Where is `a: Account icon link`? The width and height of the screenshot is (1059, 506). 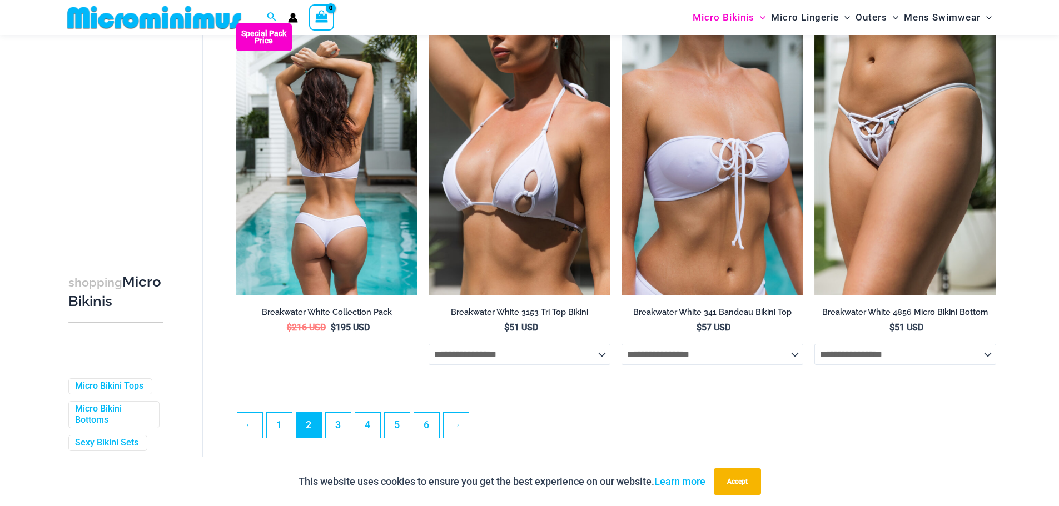
a: Account icon link is located at coordinates (293, 18).